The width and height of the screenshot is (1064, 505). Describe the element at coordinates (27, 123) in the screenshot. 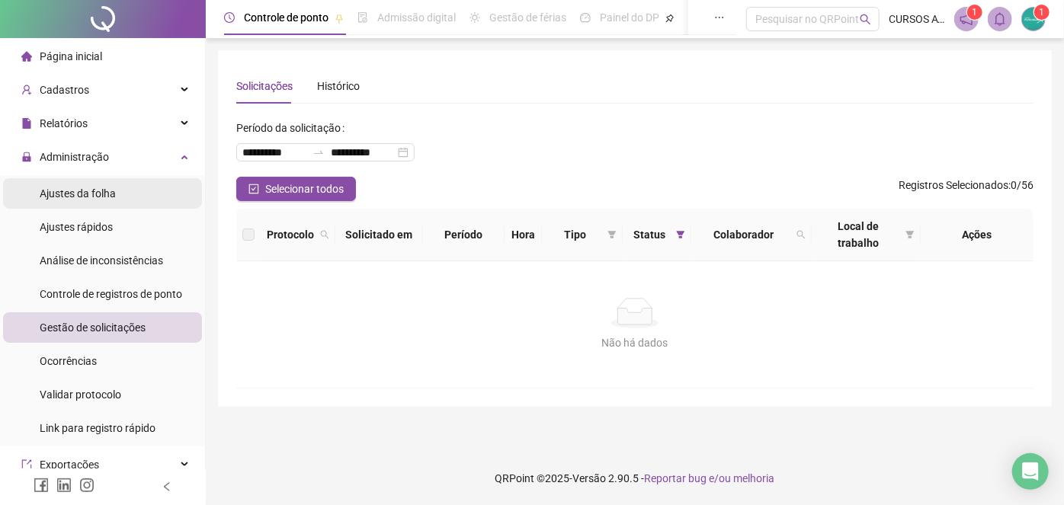

I see `span: file` at that location.